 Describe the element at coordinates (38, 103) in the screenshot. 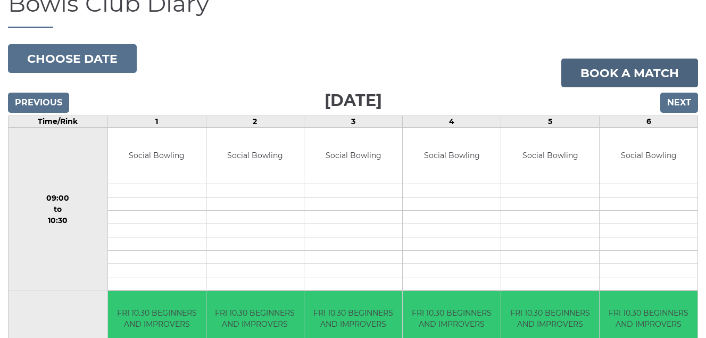

I see `input: Previous` at that location.